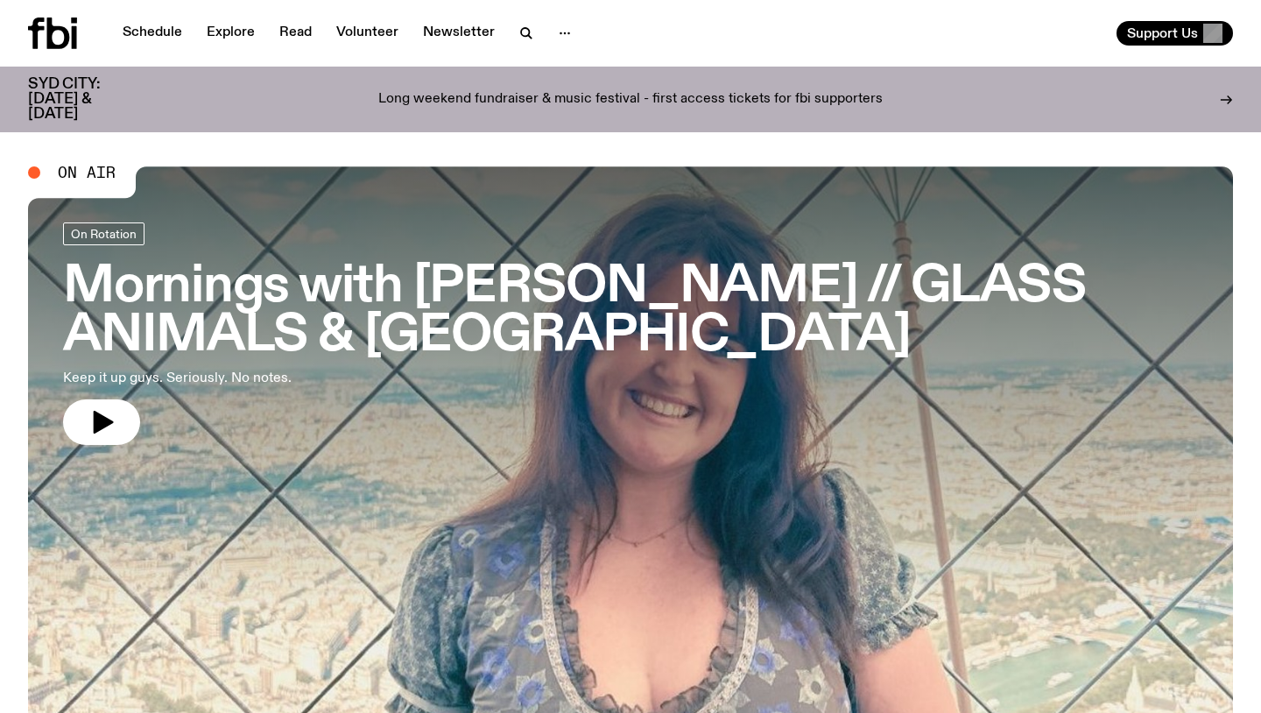  Describe the element at coordinates (230, 33) in the screenshot. I see `a: Explore` at that location.